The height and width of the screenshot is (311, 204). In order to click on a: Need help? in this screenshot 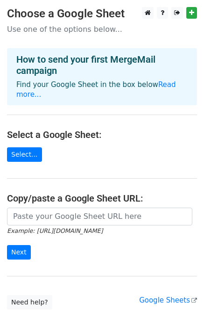, I will do `click(29, 302)`.